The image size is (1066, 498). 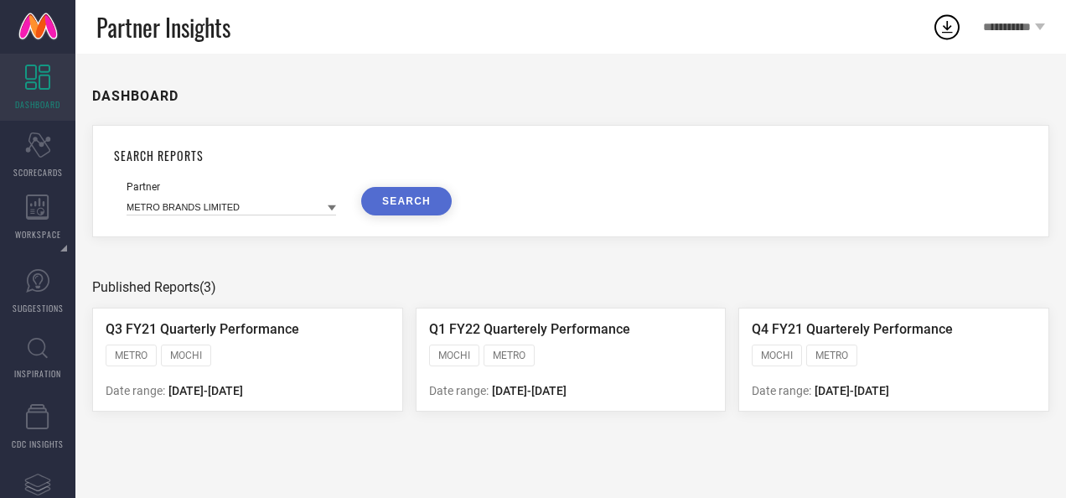 What do you see at coordinates (571, 287) in the screenshot?
I see `div: Published Reports (3)` at bounding box center [571, 287].